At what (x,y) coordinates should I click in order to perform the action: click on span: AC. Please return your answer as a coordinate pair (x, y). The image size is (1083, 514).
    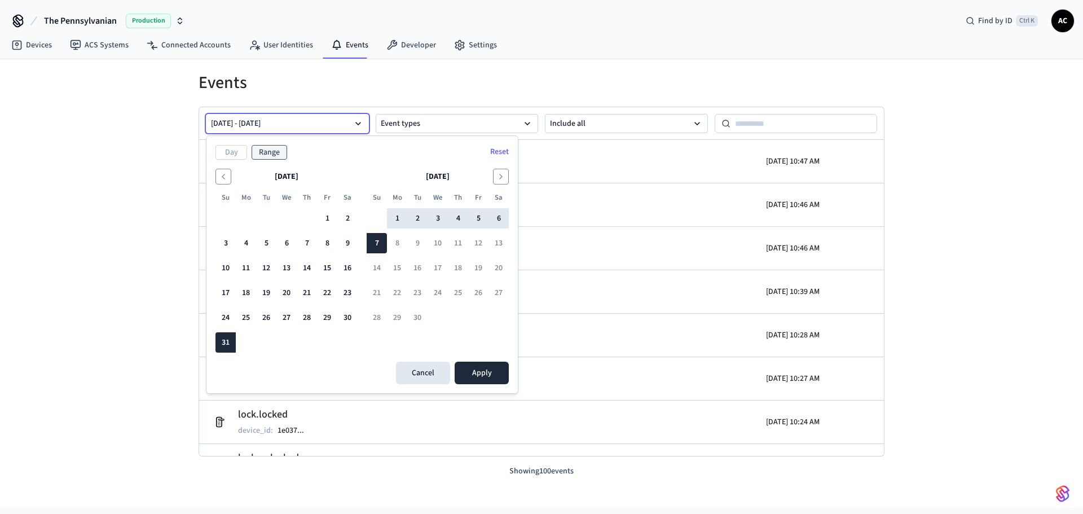
    Looking at the image, I should click on (1063, 21).